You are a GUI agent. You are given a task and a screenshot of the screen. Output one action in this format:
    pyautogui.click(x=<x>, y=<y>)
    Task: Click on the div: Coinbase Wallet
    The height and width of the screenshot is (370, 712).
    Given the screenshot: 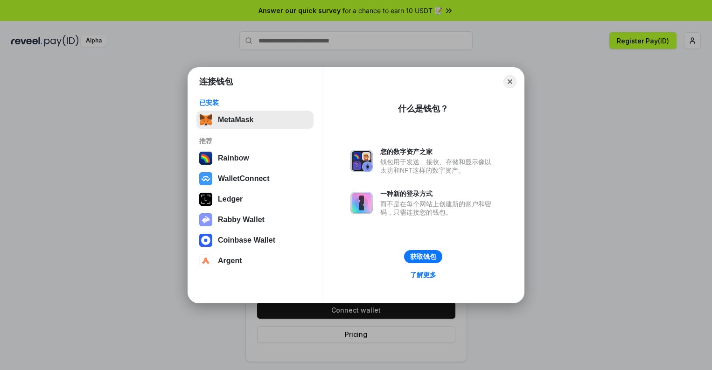 What is the action you would take?
    pyautogui.click(x=246, y=240)
    